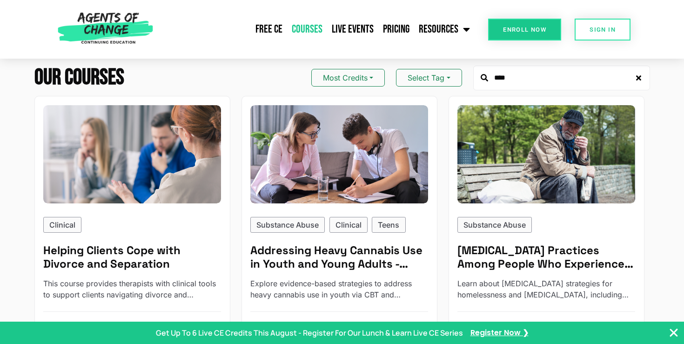 The height and width of the screenshot is (344, 684). What do you see at coordinates (132, 154) in the screenshot?
I see `div: Helping Clients Cope with Divorce and Separation (3 General CE Credit)` at bounding box center [132, 154].